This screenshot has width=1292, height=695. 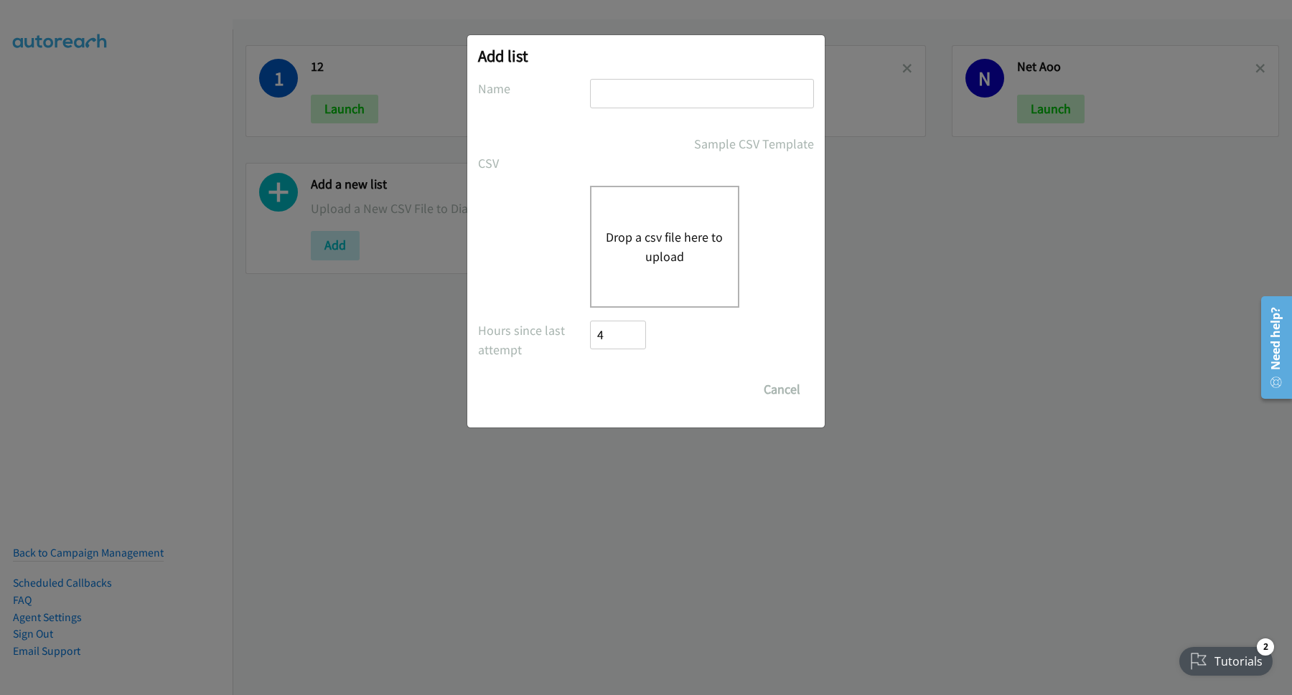 I want to click on button: Drop a csv file here to upload, so click(x=664, y=247).